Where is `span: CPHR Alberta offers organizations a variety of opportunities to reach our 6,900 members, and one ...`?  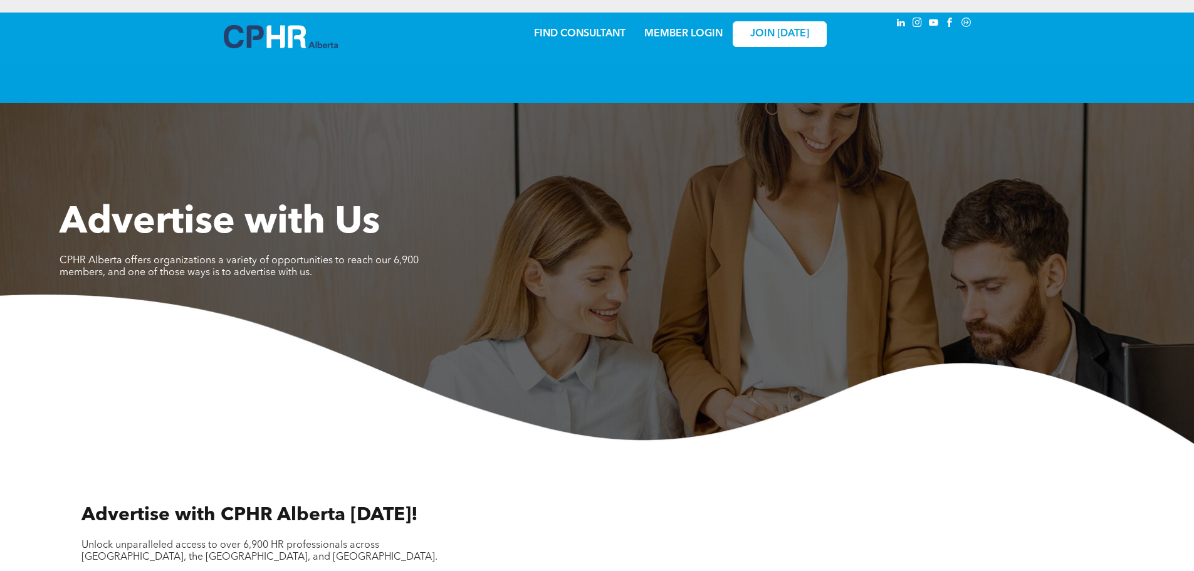 span: CPHR Alberta offers organizations a variety of opportunities to reach our 6,900 members, and one ... is located at coordinates (239, 266).